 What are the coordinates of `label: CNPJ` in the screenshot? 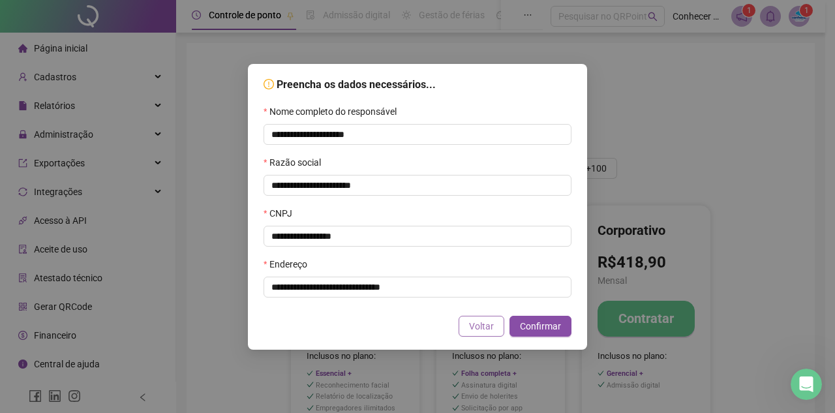 It's located at (282, 213).